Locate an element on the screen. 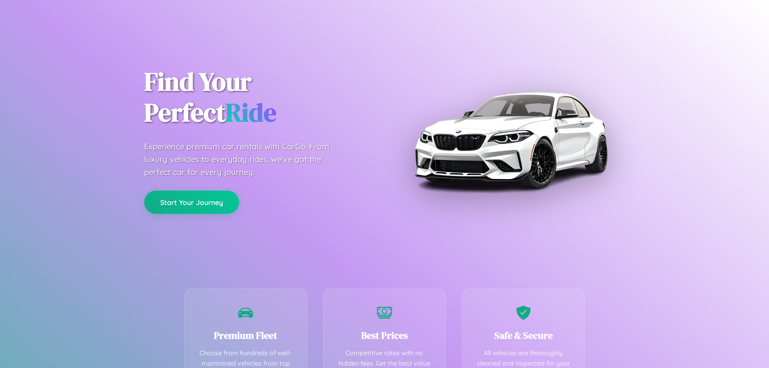 This screenshot has height=368, width=769. p: Experience premium car rentals with CarGo. From luxury vehicles to everyday rides, we've got the ... is located at coordinates (244, 159).